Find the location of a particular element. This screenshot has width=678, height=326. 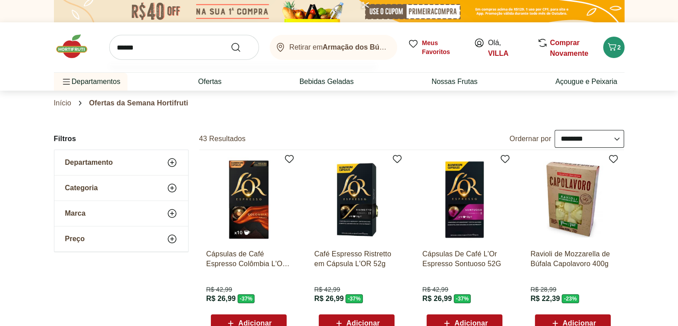

button: Submit Search is located at coordinates (241, 47).